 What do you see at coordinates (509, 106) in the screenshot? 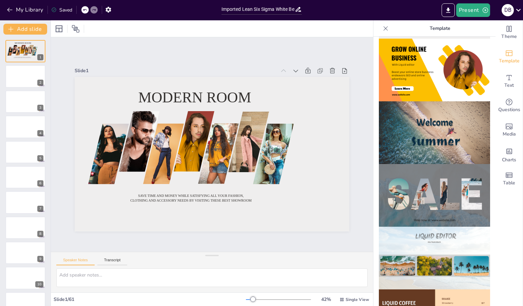
I see `div: Get real-time input from your audience` at bounding box center [509, 106].